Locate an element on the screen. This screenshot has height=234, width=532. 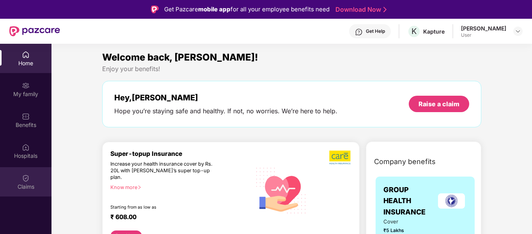
img: insurerLogo is located at coordinates (451, 201).